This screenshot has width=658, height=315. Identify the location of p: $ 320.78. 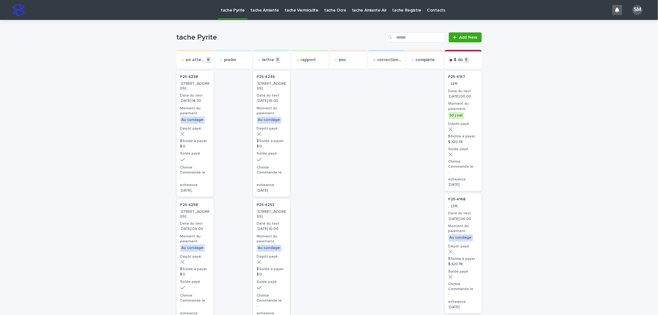
(463, 142).